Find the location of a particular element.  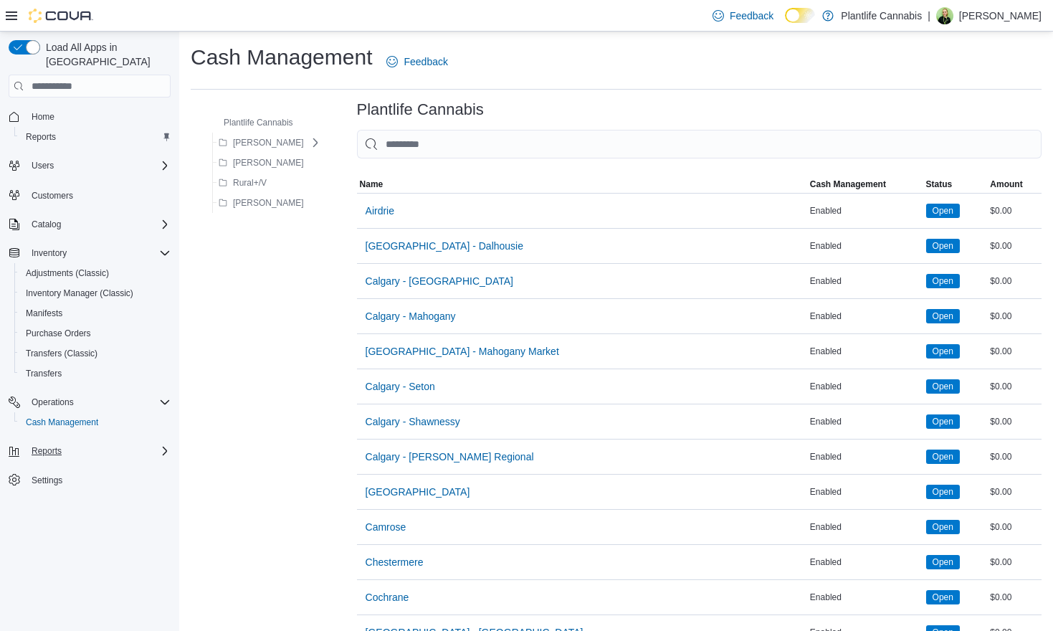

p: Plantlife Cannabis is located at coordinates (881, 16).